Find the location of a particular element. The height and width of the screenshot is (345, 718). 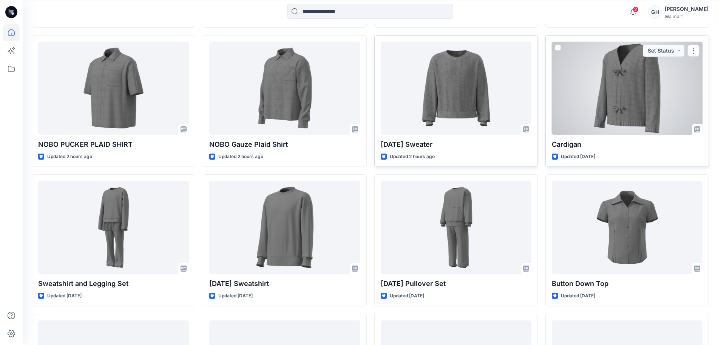

a: Halloween Sweater is located at coordinates (456, 88).